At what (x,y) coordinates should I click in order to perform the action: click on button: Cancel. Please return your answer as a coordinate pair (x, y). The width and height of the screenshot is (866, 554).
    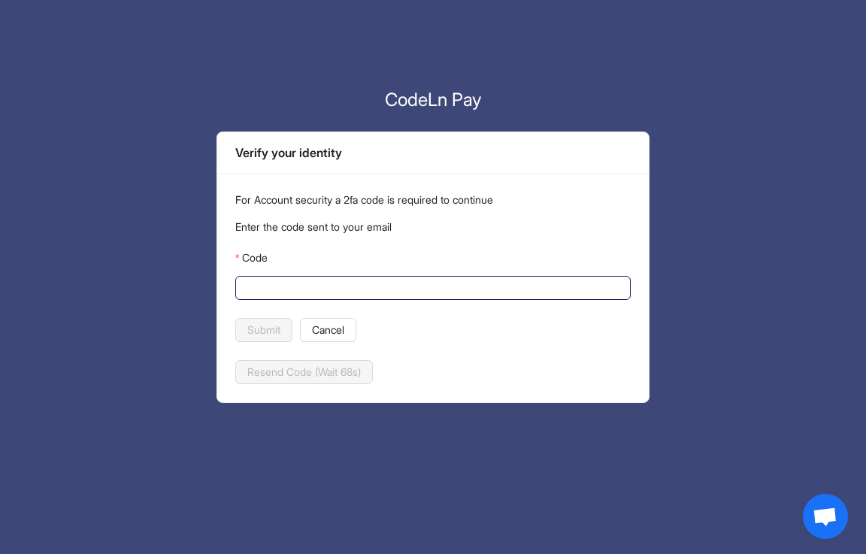
    Looking at the image, I should click on (328, 330).